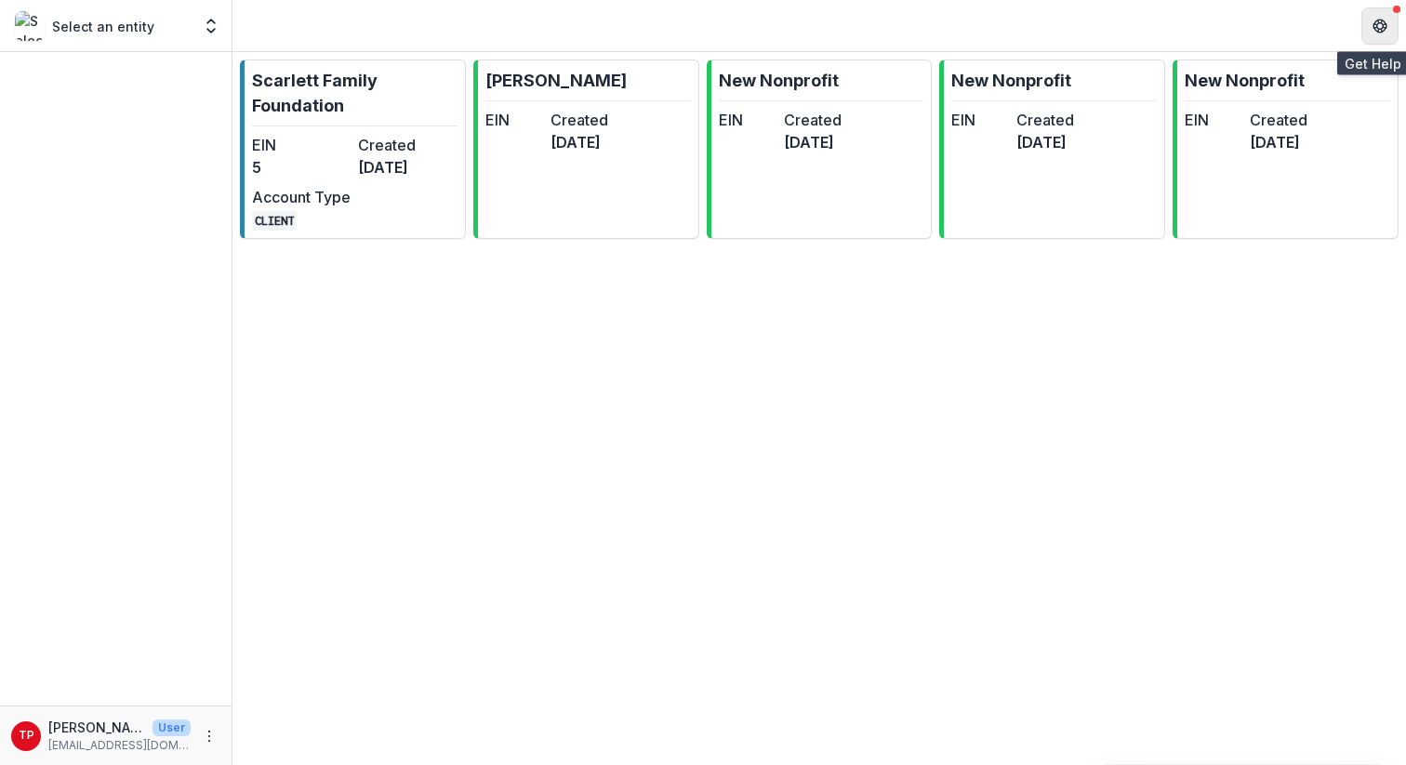 The image size is (1406, 765). What do you see at coordinates (30, 26) in the screenshot?
I see `img: Select an entity` at bounding box center [30, 26].